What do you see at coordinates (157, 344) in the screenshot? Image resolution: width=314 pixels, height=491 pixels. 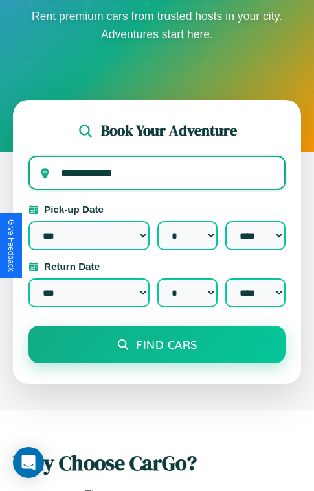 I see `button: Find Cars` at bounding box center [157, 344].